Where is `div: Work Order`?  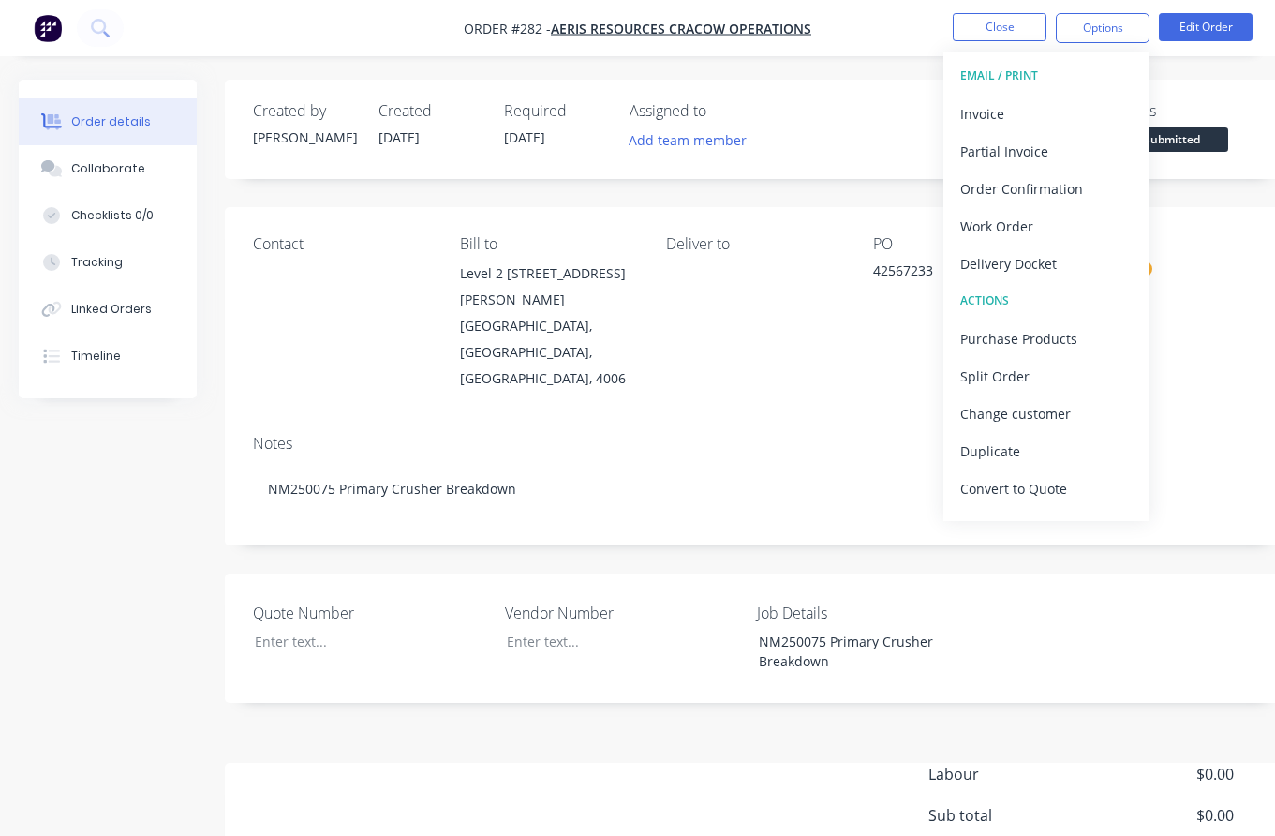 div: Work Order is located at coordinates (1047, 226).